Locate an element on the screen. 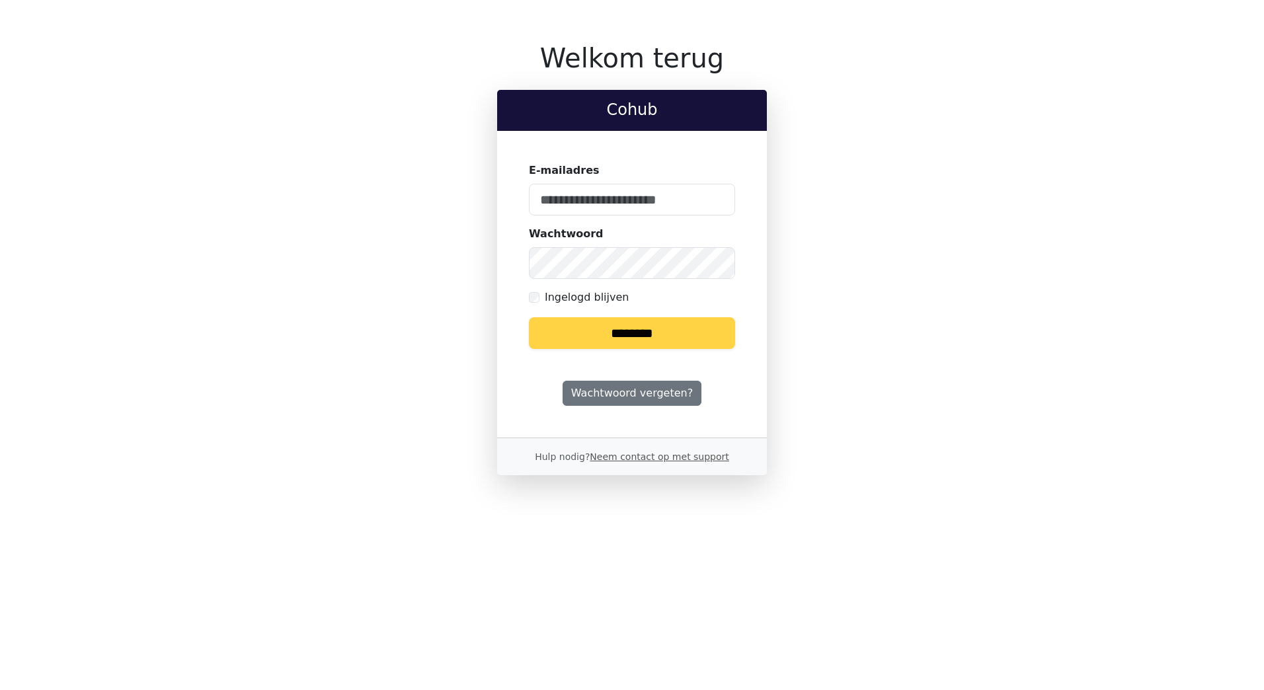 This screenshot has width=1264, height=690. a: Neem contact op met support is located at coordinates (659, 457).